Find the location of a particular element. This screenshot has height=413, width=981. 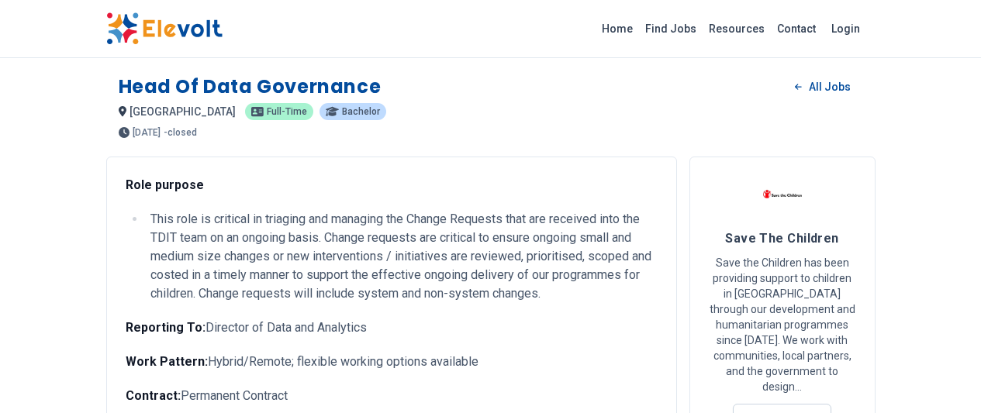

strong: Work Pattern: is located at coordinates (167, 361).